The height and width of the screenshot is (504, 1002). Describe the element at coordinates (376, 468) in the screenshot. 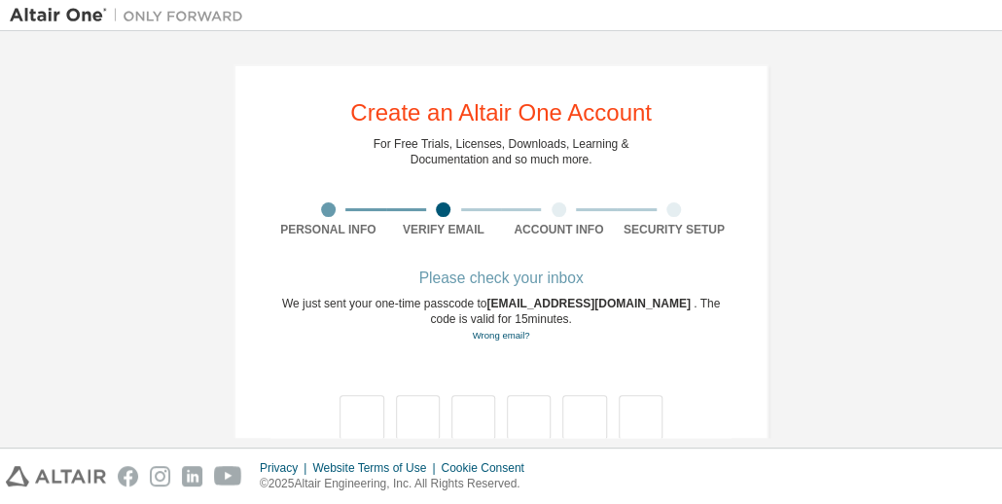

I see `div: Website Terms of Use` at that location.